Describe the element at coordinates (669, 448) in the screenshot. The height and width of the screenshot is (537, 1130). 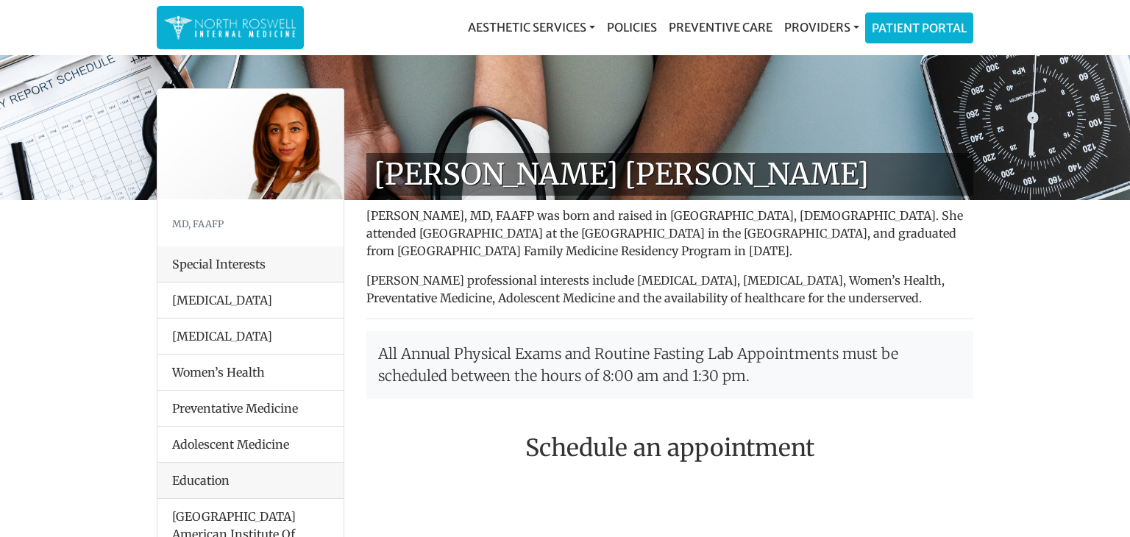
I see `h2: Schedule an appointment` at that location.